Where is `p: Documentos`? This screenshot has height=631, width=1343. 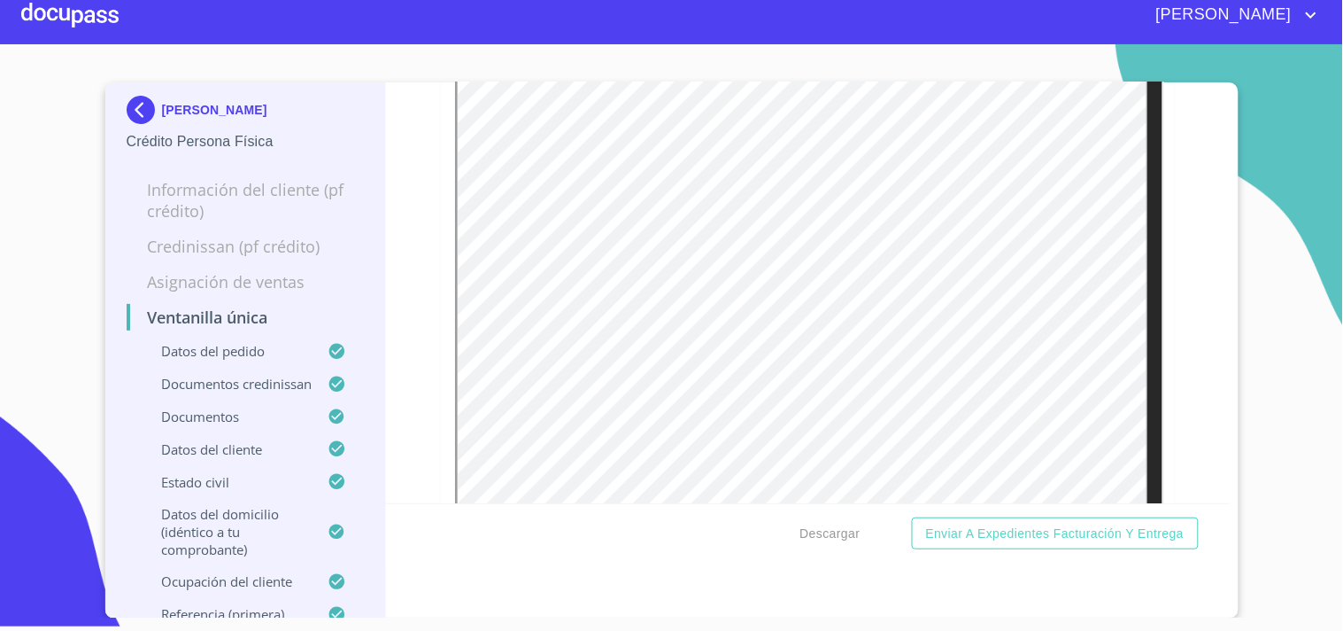 p: Documentos is located at coordinates (228, 416).